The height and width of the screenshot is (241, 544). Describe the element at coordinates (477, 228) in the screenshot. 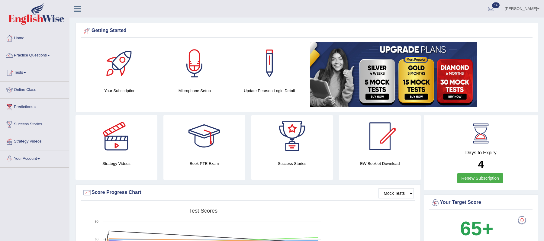

I see `b: 65+` at that location.